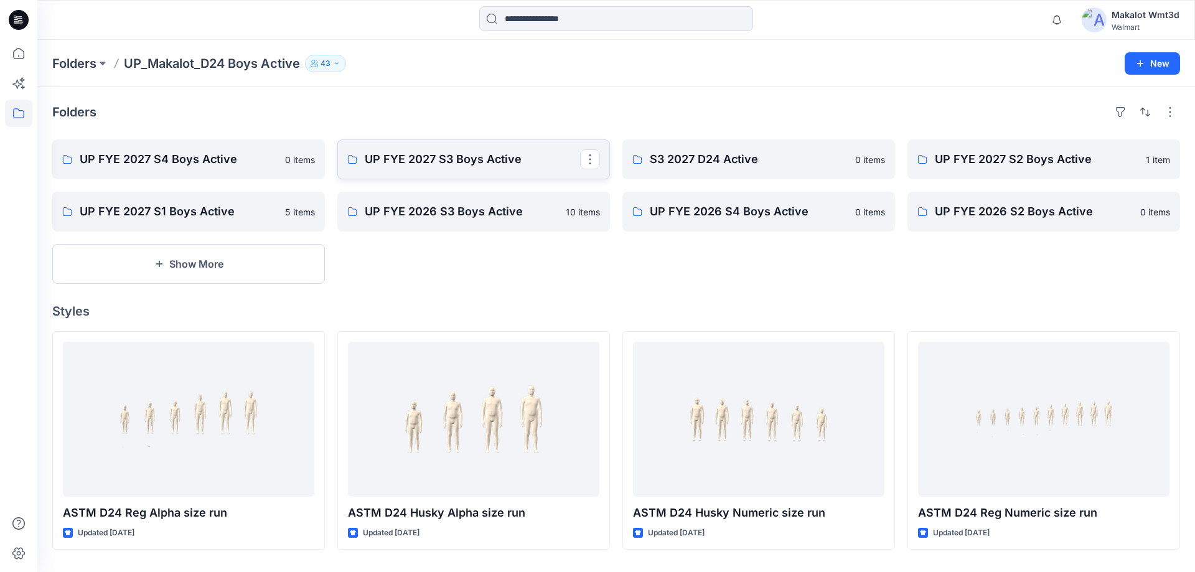 The image size is (1195, 572). What do you see at coordinates (583, 212) in the screenshot?
I see `p: 10 items` at bounding box center [583, 212].